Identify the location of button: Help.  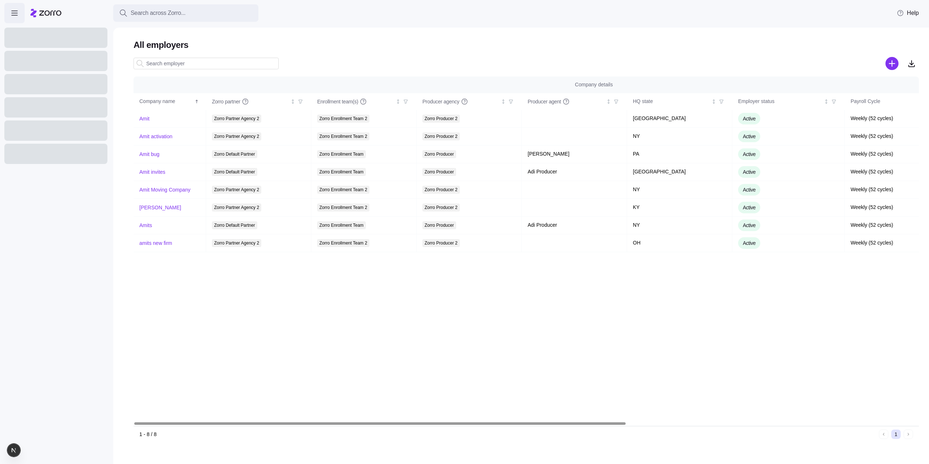
(908, 13).